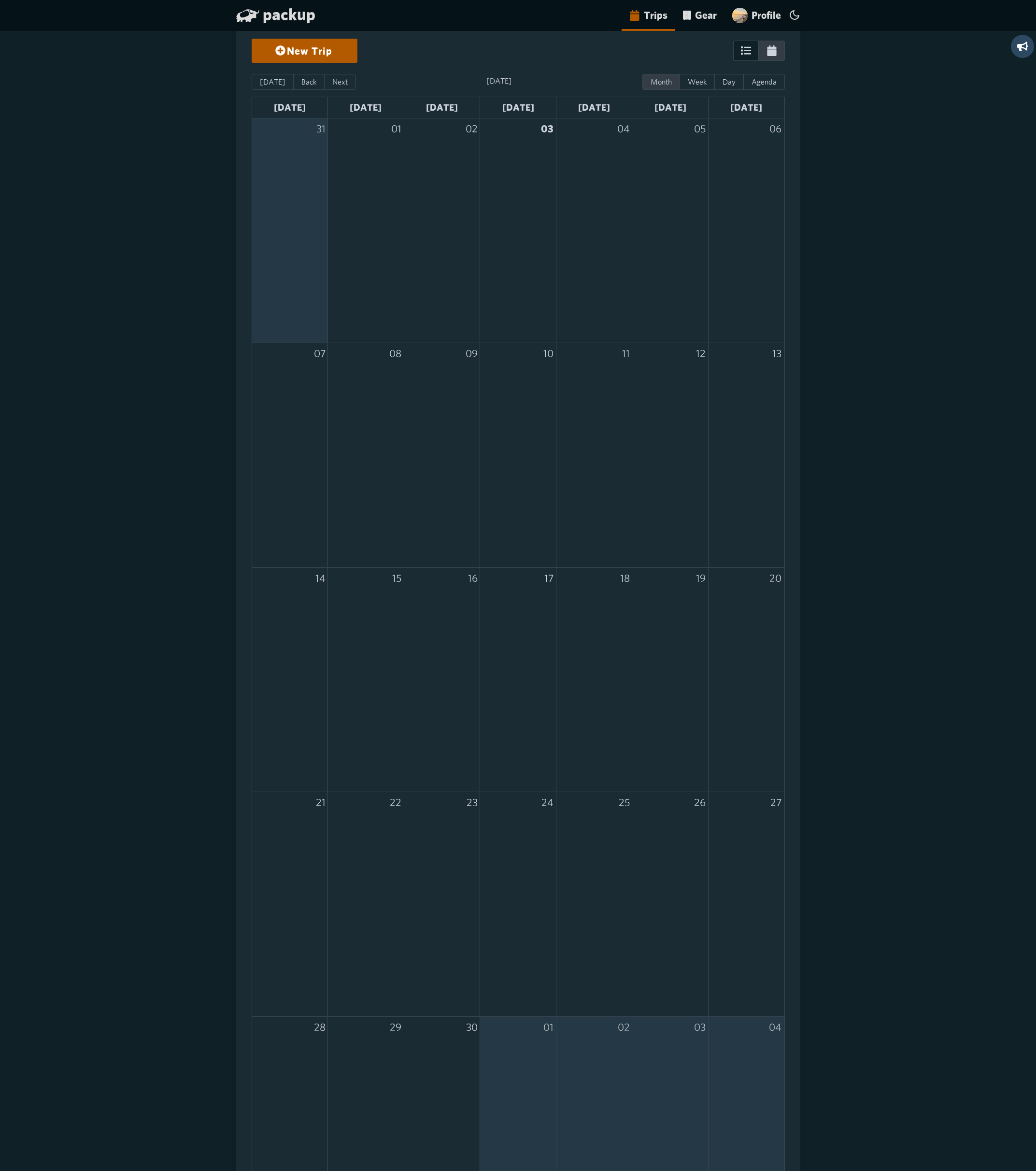 The height and width of the screenshot is (1171, 1036). Describe the element at coordinates (276, 16) in the screenshot. I see `a: packup` at that location.